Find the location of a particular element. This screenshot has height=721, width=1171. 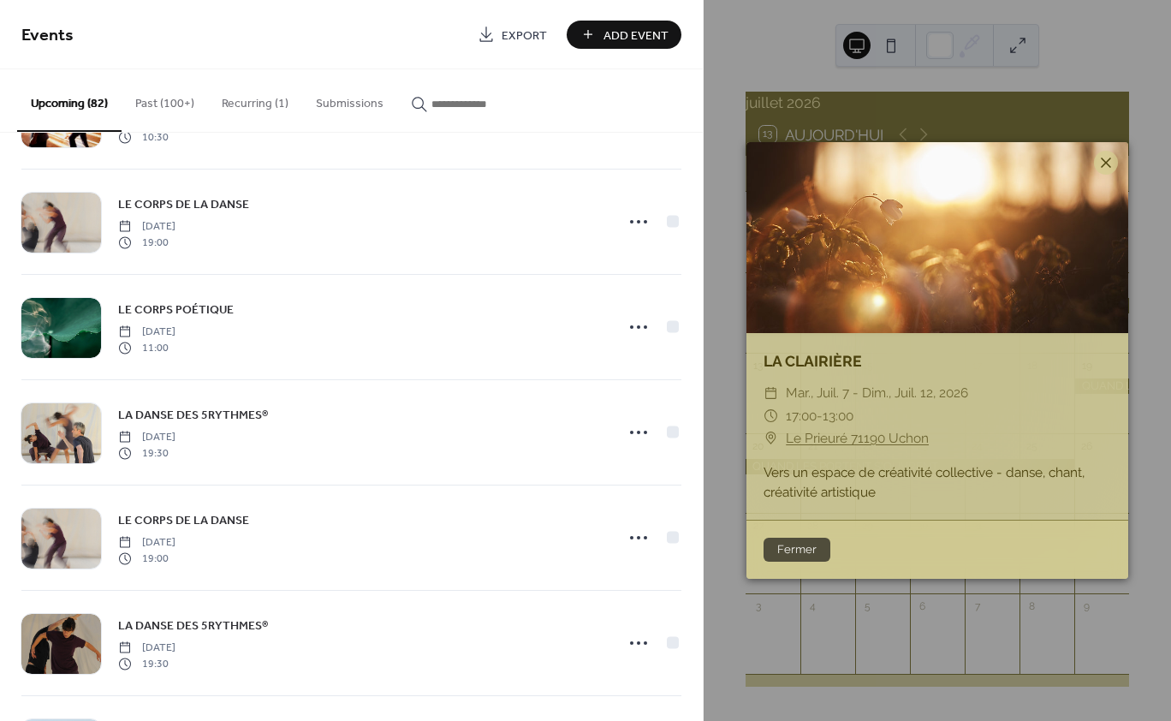

button: Fermer is located at coordinates (797, 550).